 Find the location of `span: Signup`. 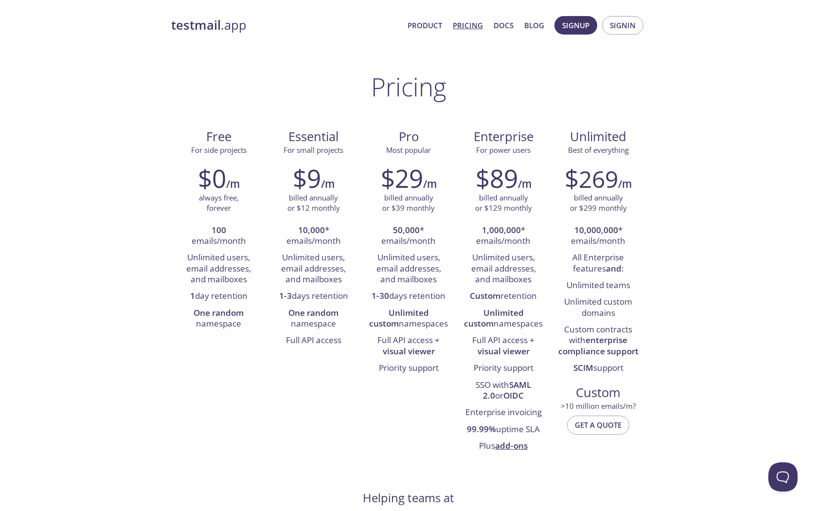

span: Signup is located at coordinates (576, 25).